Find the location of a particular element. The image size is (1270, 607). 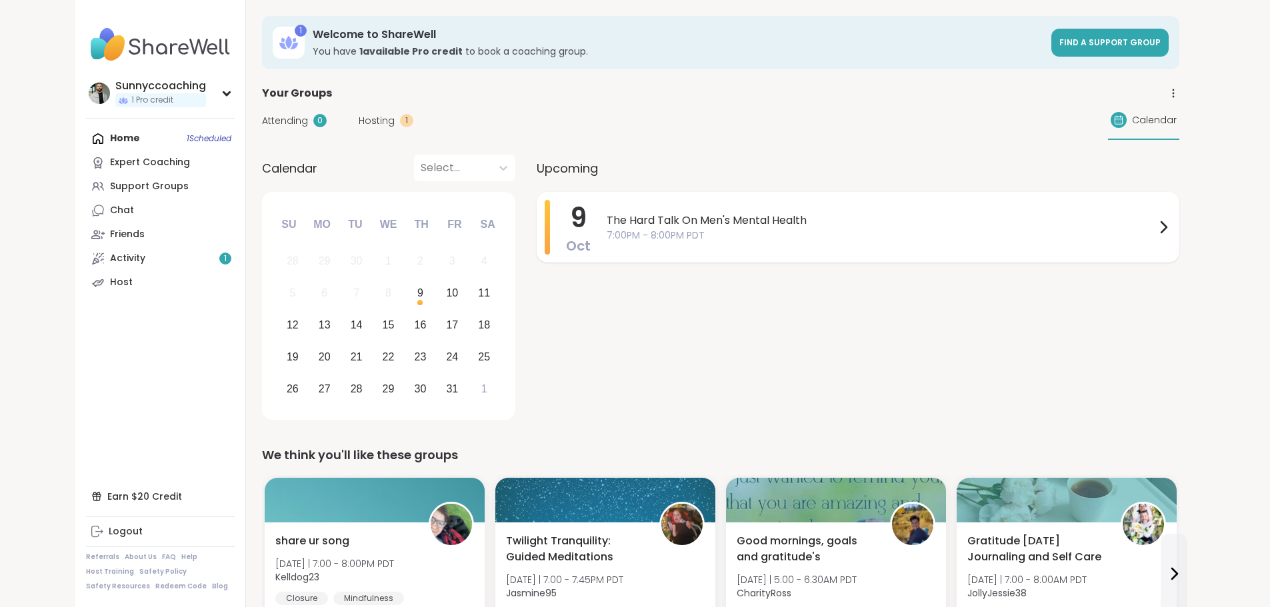

a: Host Training is located at coordinates (110, 572).